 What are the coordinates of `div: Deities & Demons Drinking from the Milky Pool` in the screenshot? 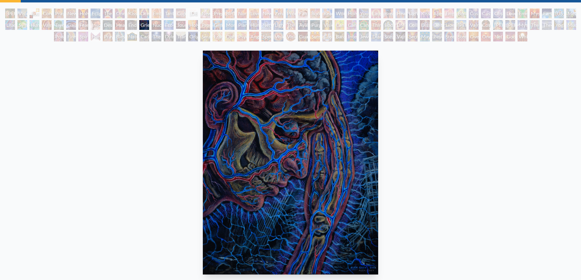 It's located at (437, 25).